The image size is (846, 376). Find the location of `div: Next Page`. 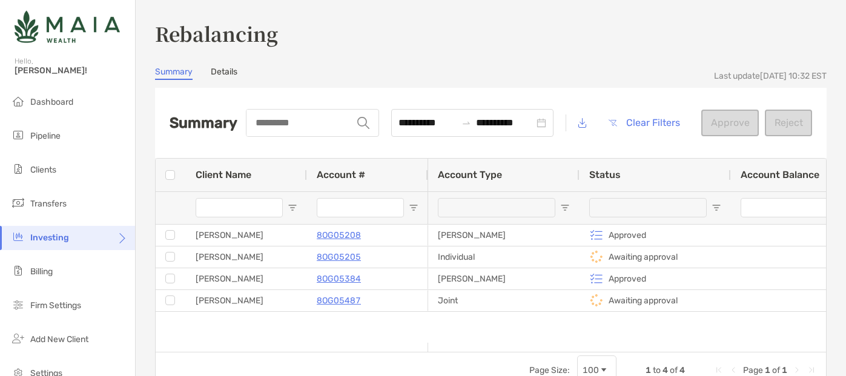

div: Next Page is located at coordinates (797, 370).